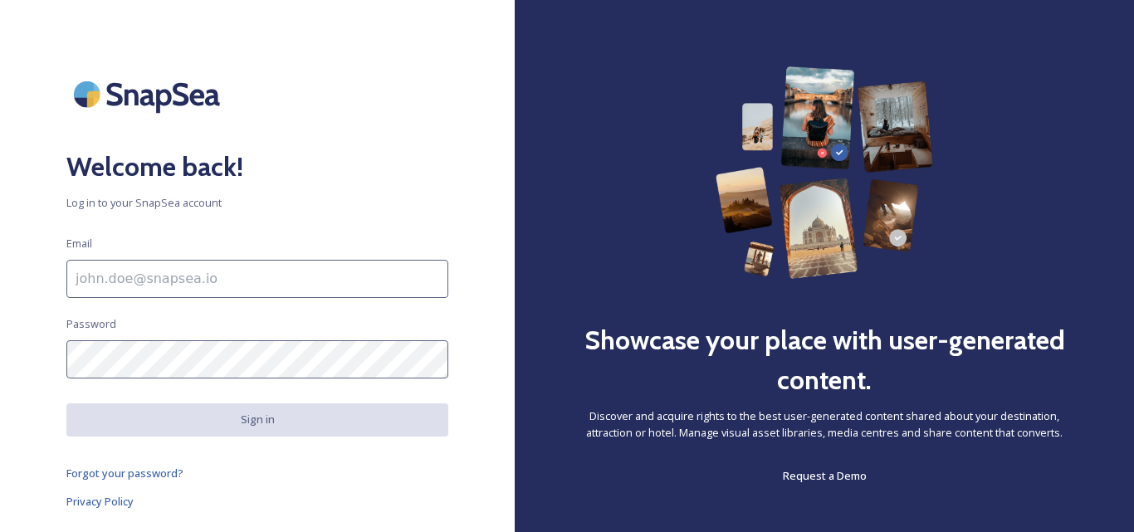 This screenshot has height=532, width=1134. Describe the element at coordinates (257, 419) in the screenshot. I see `button: Sign in` at that location.